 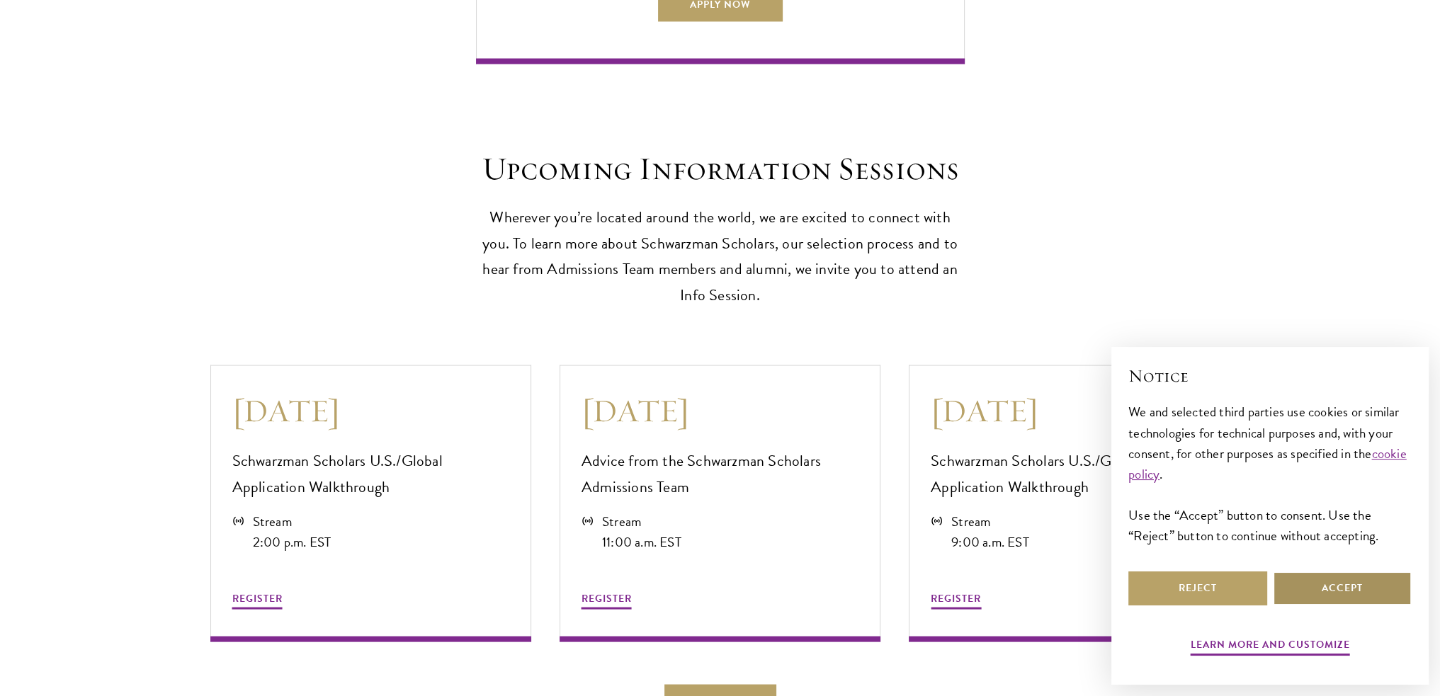 What do you see at coordinates (1270, 647) in the screenshot?
I see `button: Learn more and customize` at bounding box center [1270, 647].